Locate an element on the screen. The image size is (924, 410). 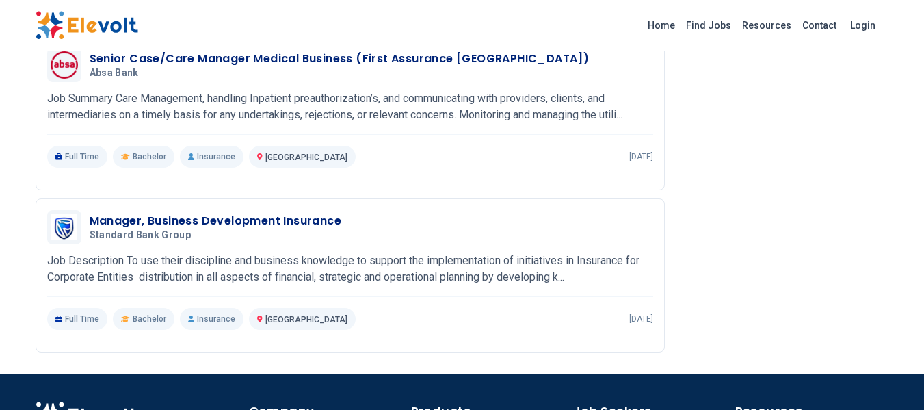
p: Job Description To use their discipline and business knowledge to support the implementation of i... is located at coordinates (350, 269).